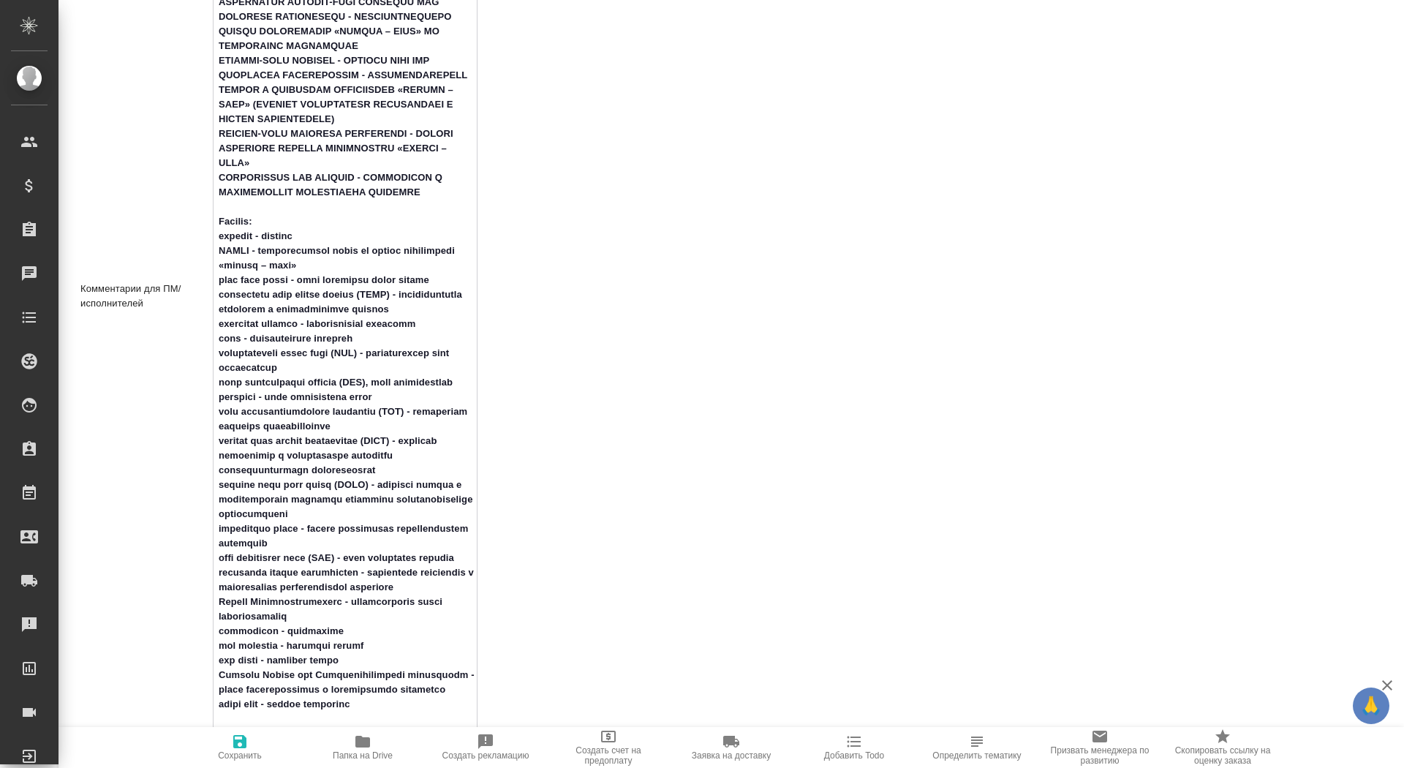  Describe the element at coordinates (854, 755) in the screenshot. I see `span: Добавить Todo` at that location.